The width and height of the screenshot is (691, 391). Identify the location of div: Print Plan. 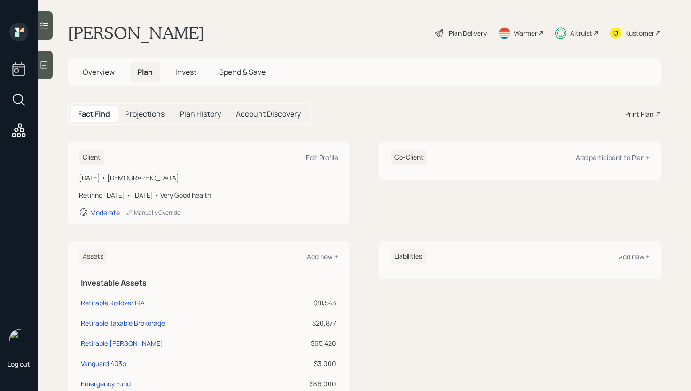
(640, 114).